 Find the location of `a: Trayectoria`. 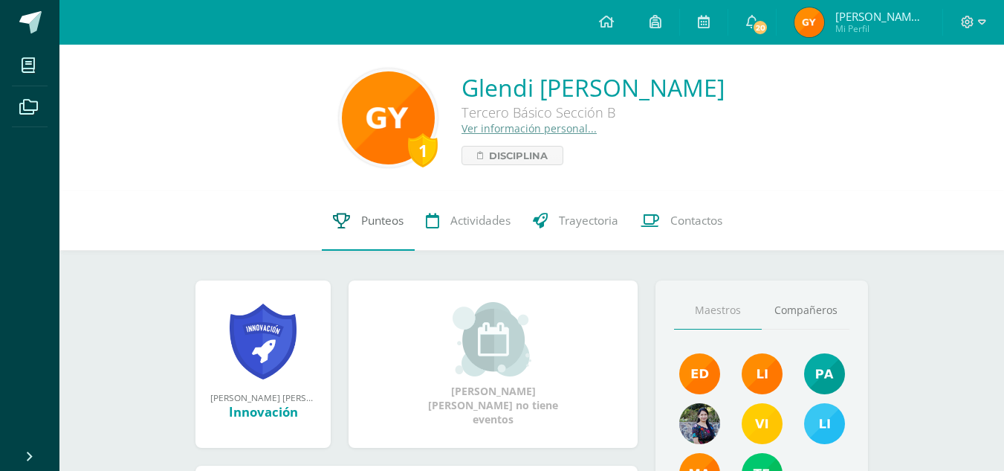

a: Trayectoria is located at coordinates (575, 221).